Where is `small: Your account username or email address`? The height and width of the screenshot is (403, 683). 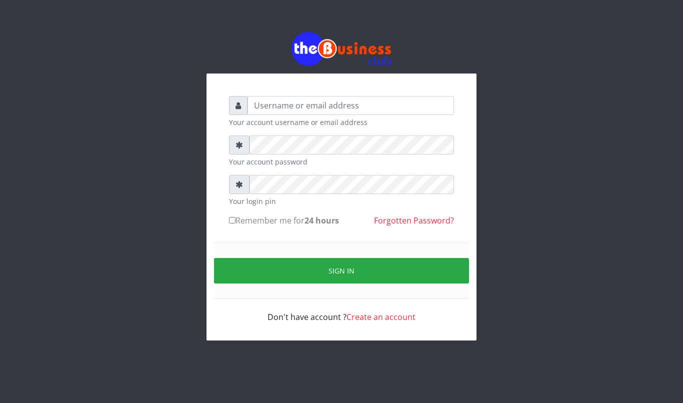 small: Your account username or email address is located at coordinates (341, 122).